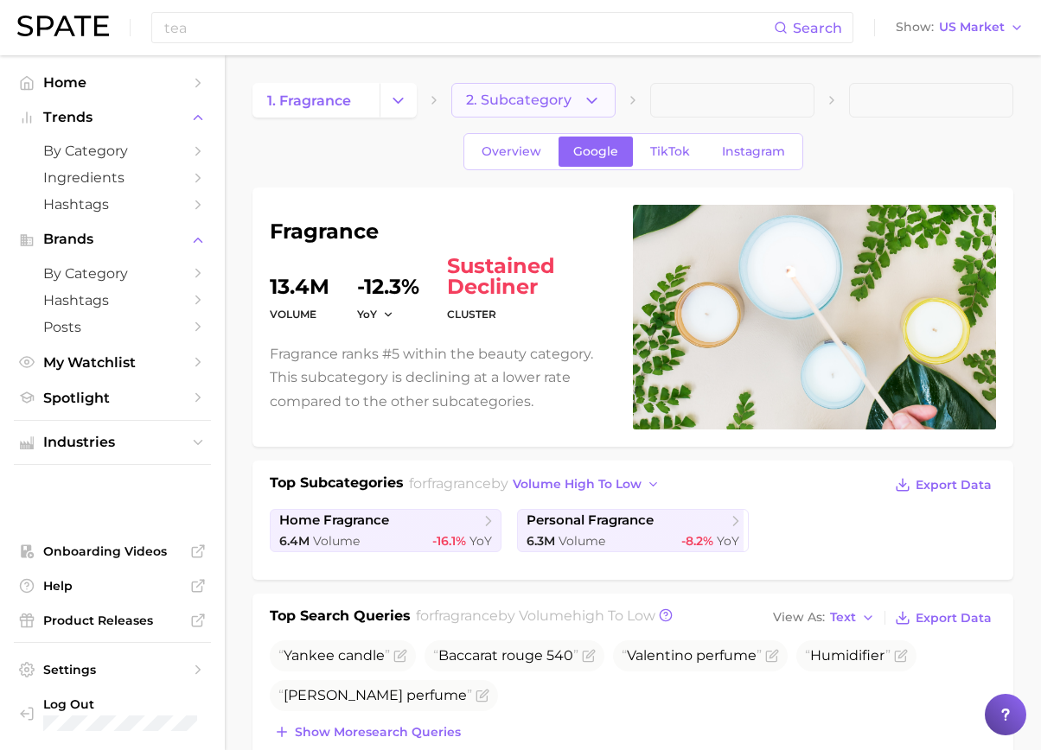 The height and width of the screenshot is (750, 1041). Describe the element at coordinates (112, 327) in the screenshot. I see `a: Posts` at that location.